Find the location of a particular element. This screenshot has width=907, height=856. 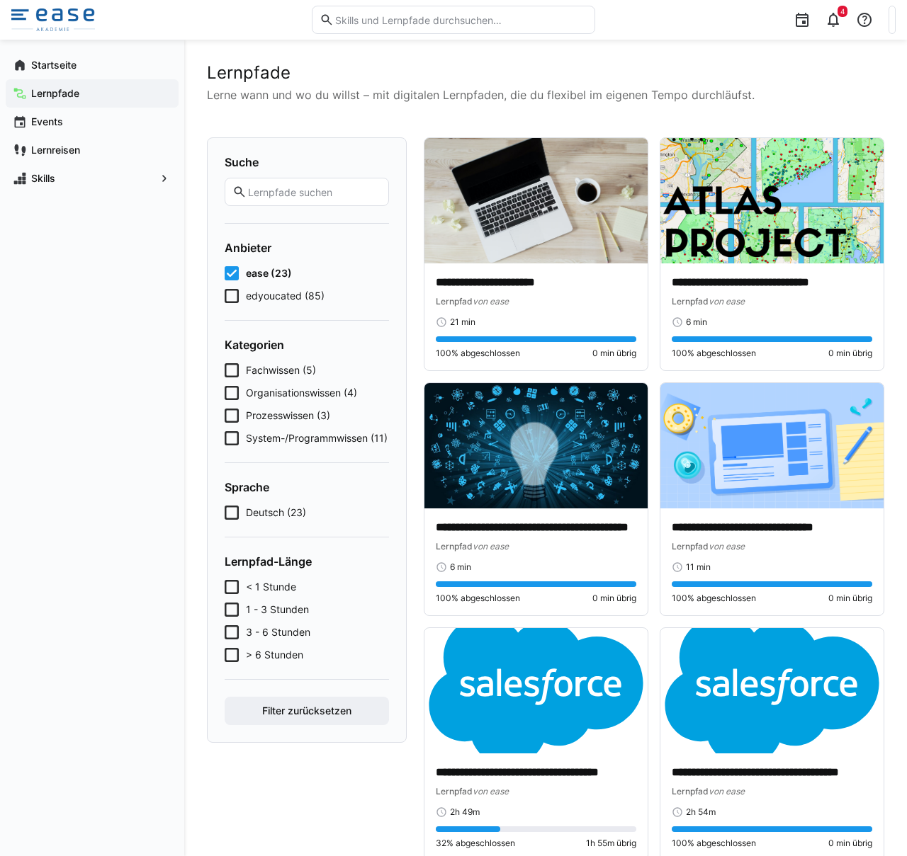

span: Organisationswissen (4) is located at coordinates (301, 393).